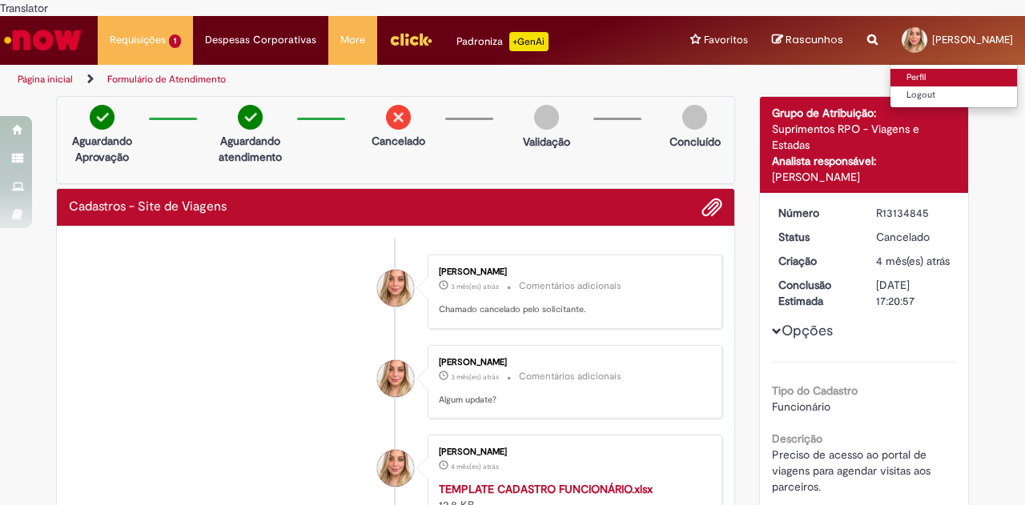  What do you see at coordinates (528, 42) in the screenshot?
I see `p: +GenAi` at bounding box center [528, 42].